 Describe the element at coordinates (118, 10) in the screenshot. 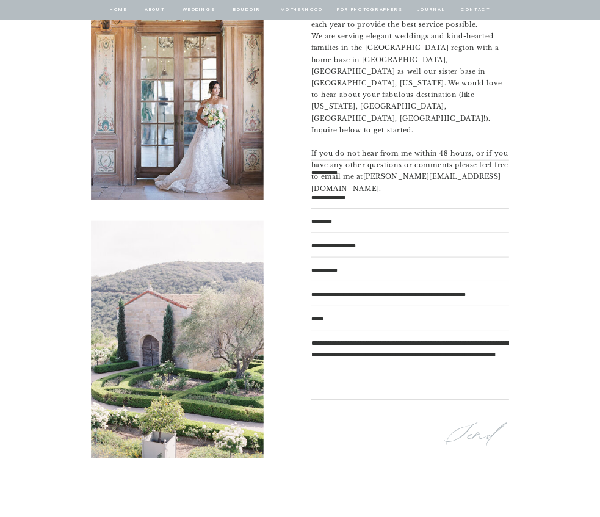

I see `nav: home` at that location.